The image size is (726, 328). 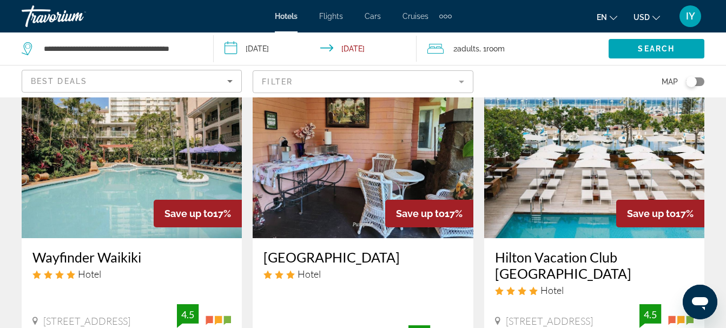 What do you see at coordinates (467, 49) in the screenshot?
I see `span: 2` at bounding box center [467, 49].